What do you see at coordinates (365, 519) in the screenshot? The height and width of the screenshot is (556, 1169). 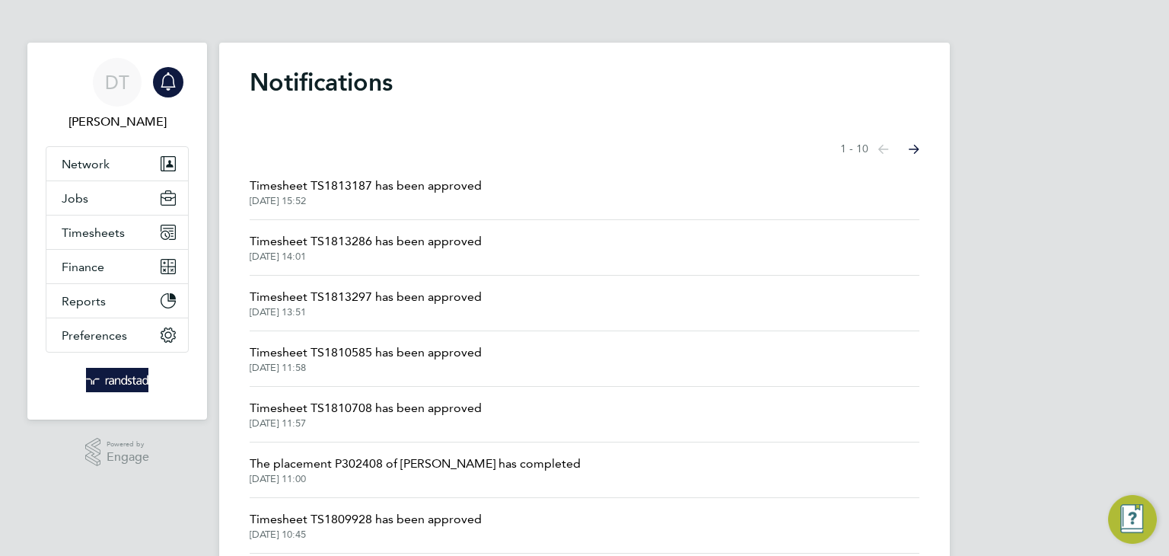 I see `span: Timesheet TS1809928 has been approved` at bounding box center [365, 519].